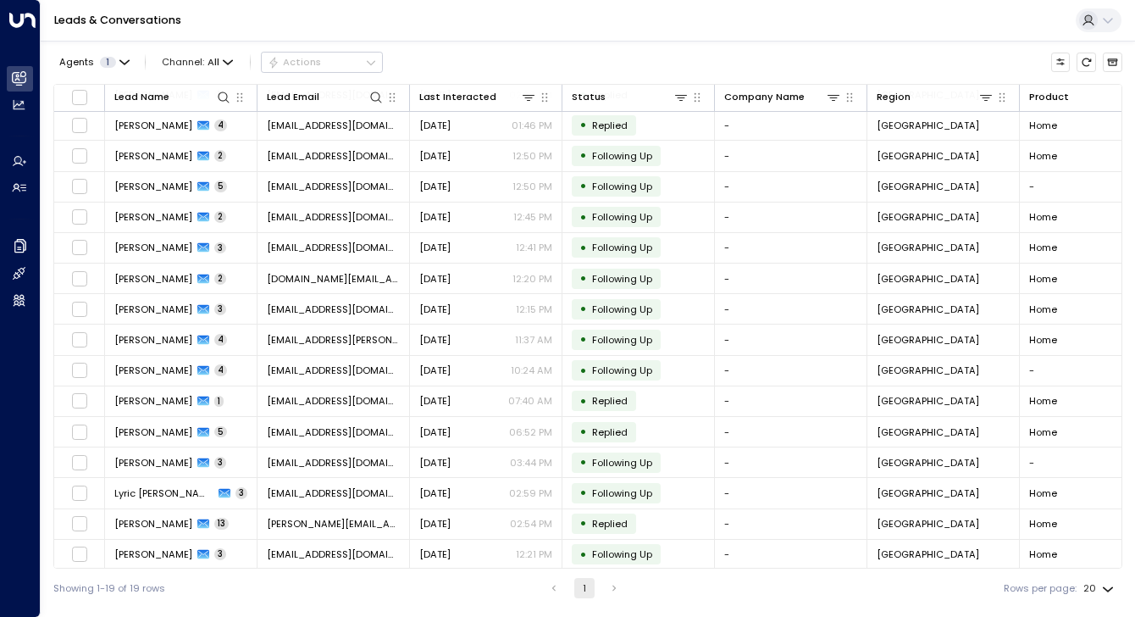 The width and height of the screenshot is (1135, 617). Describe the element at coordinates (534, 247) in the screenshot. I see `p: 12:41 PM` at that location.